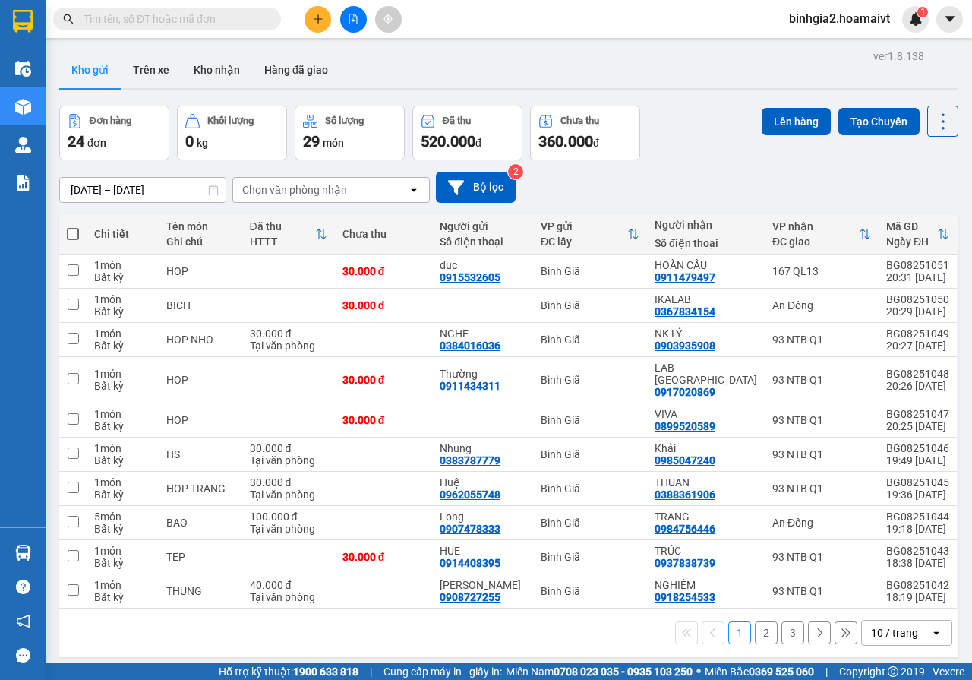  What do you see at coordinates (23, 21) in the screenshot?
I see `img: logo-vxr` at bounding box center [23, 21].